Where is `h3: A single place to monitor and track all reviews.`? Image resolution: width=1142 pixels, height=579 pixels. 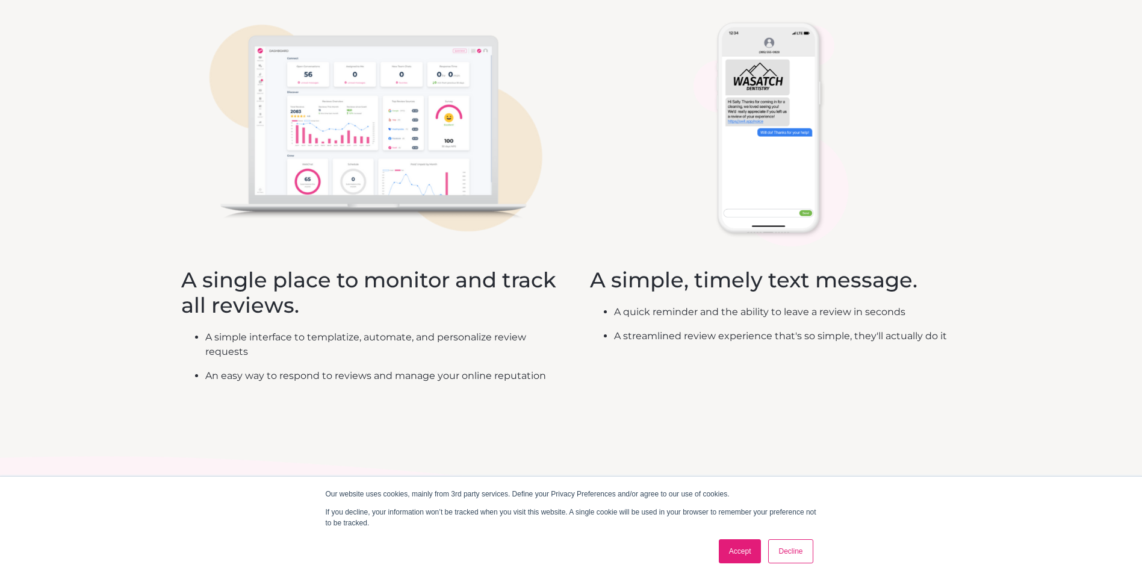 h3: A single place to monitor and track all reviews. is located at coordinates (374, 293).